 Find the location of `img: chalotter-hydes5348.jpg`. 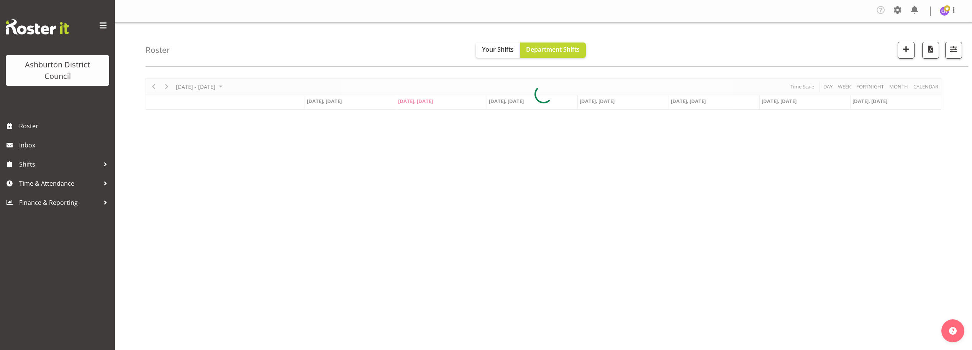

img: chalotter-hydes5348.jpg is located at coordinates (945, 11).